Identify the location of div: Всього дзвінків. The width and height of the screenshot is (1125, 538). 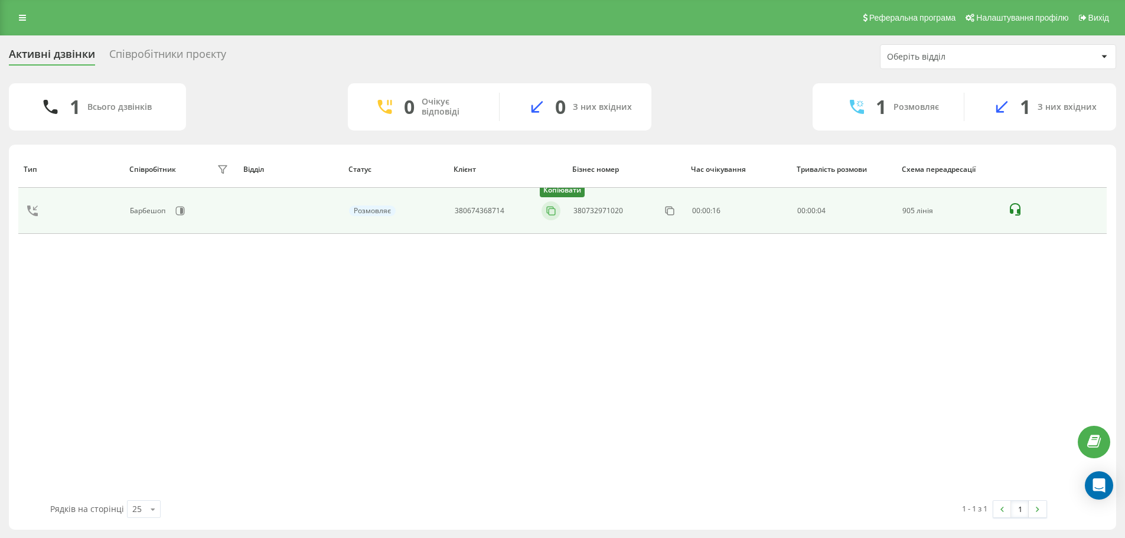
(119, 107).